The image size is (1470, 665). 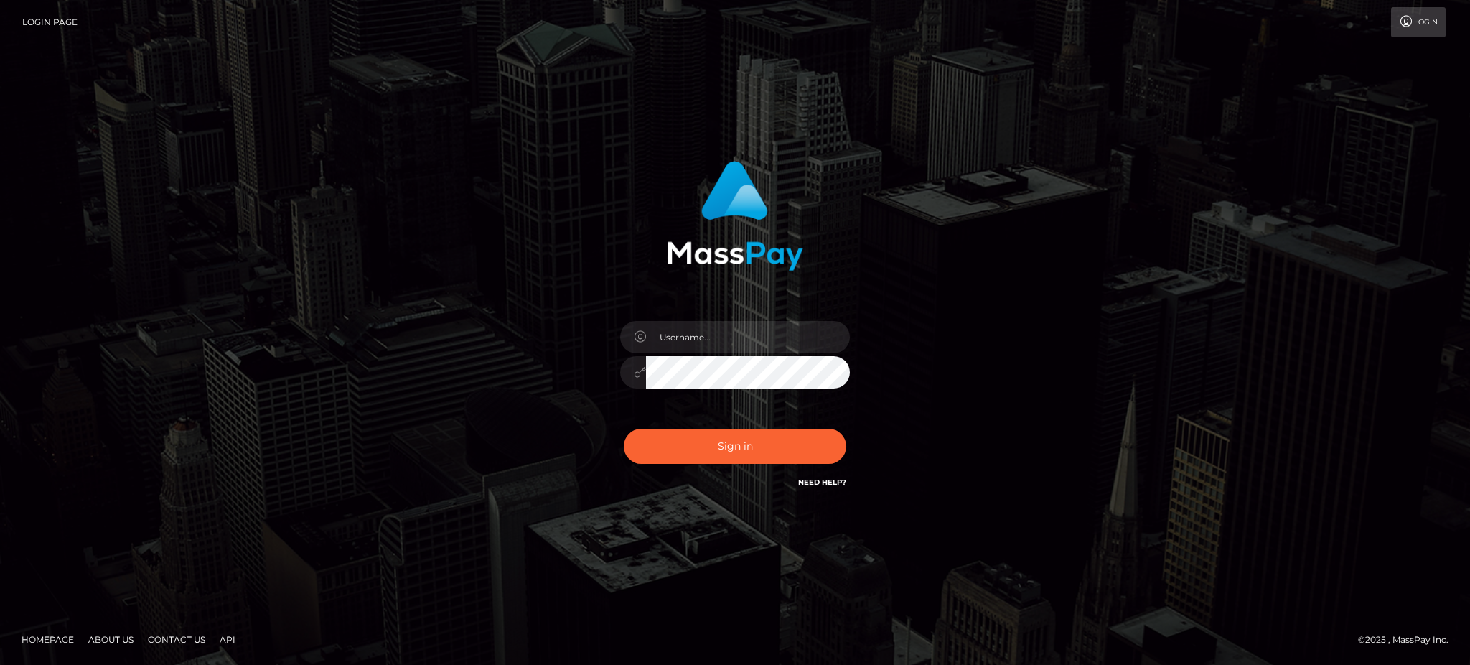 I want to click on div: © 2025 , MassPay Inc., so click(x=1408, y=639).